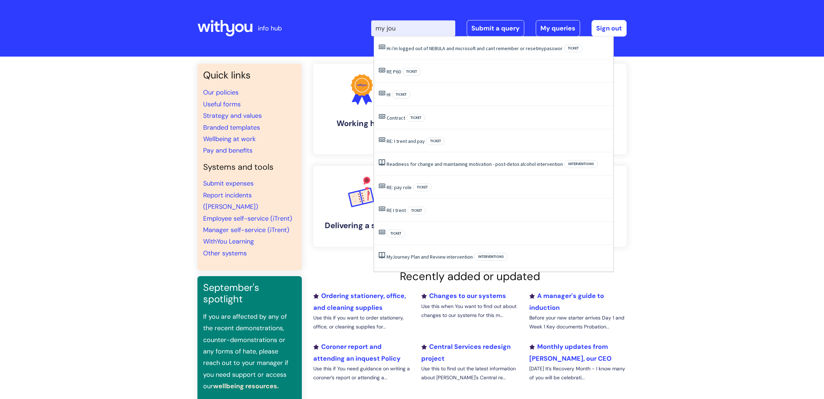 This screenshot has width=824, height=399. I want to click on a: Sign out, so click(609, 28).